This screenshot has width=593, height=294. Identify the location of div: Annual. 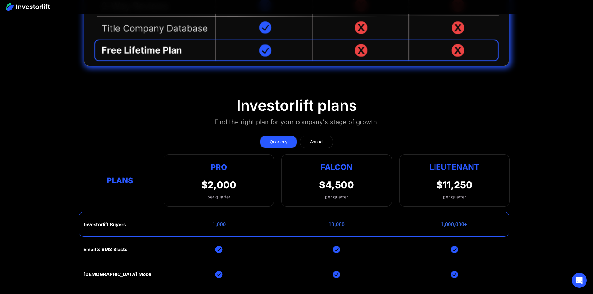
(317, 142).